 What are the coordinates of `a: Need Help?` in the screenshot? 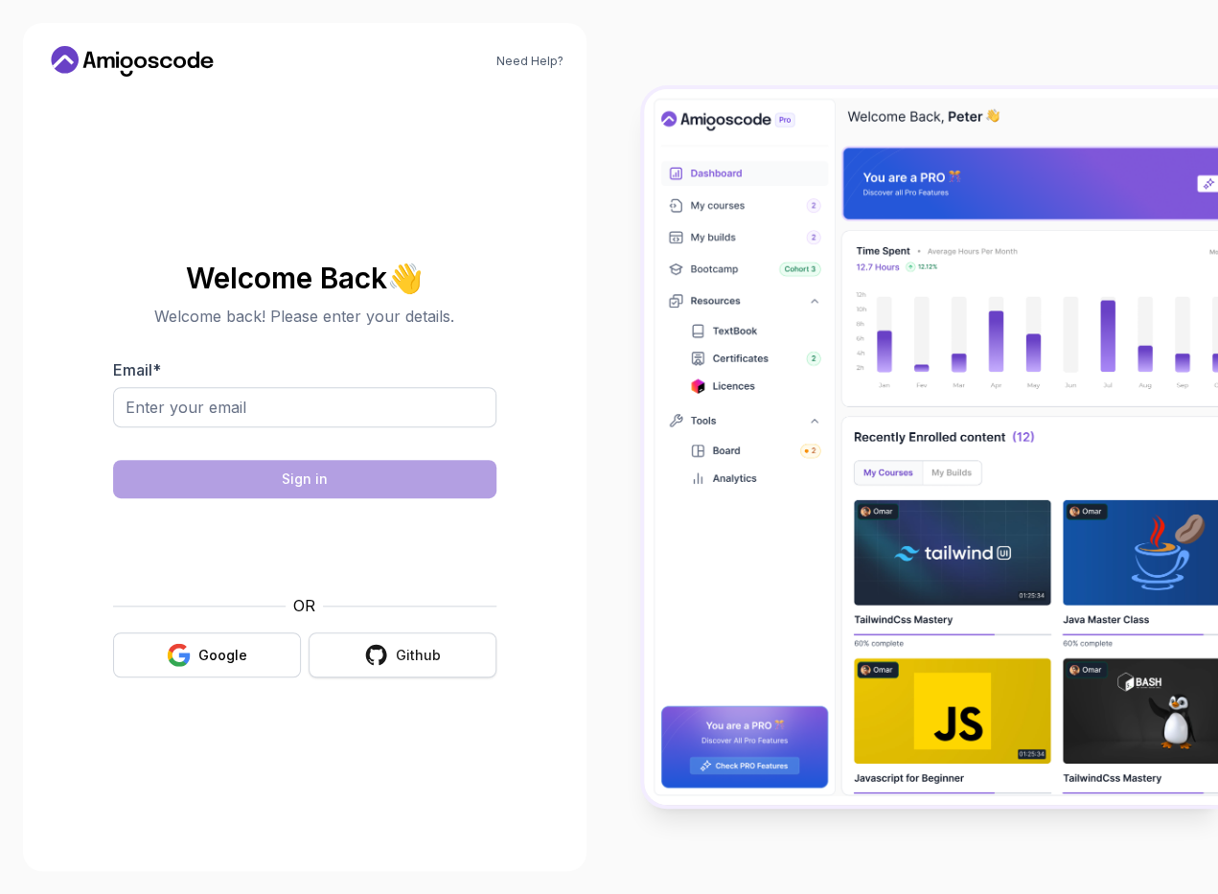 It's located at (530, 61).